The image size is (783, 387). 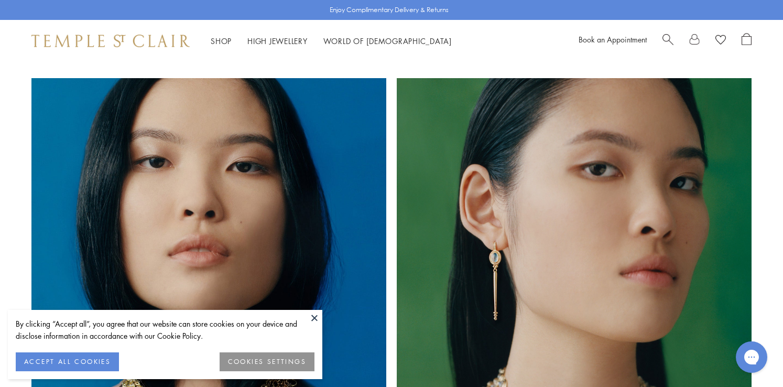 I want to click on p: Enjoy Complimentary Delivery & Returns, so click(x=389, y=10).